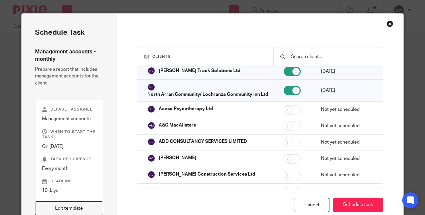  What do you see at coordinates (69, 181) in the screenshot?
I see `p: Deadline` at bounding box center [69, 181].